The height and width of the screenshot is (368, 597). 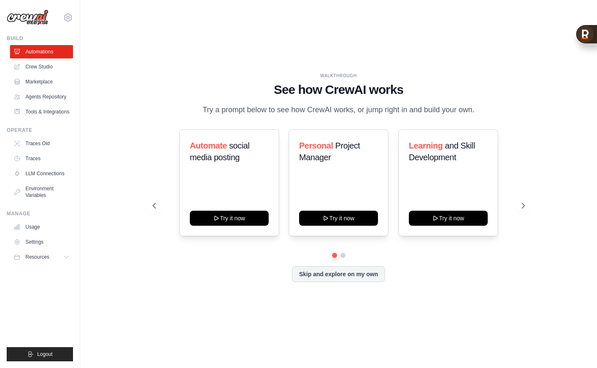 I want to click on span: social media posting, so click(x=219, y=151).